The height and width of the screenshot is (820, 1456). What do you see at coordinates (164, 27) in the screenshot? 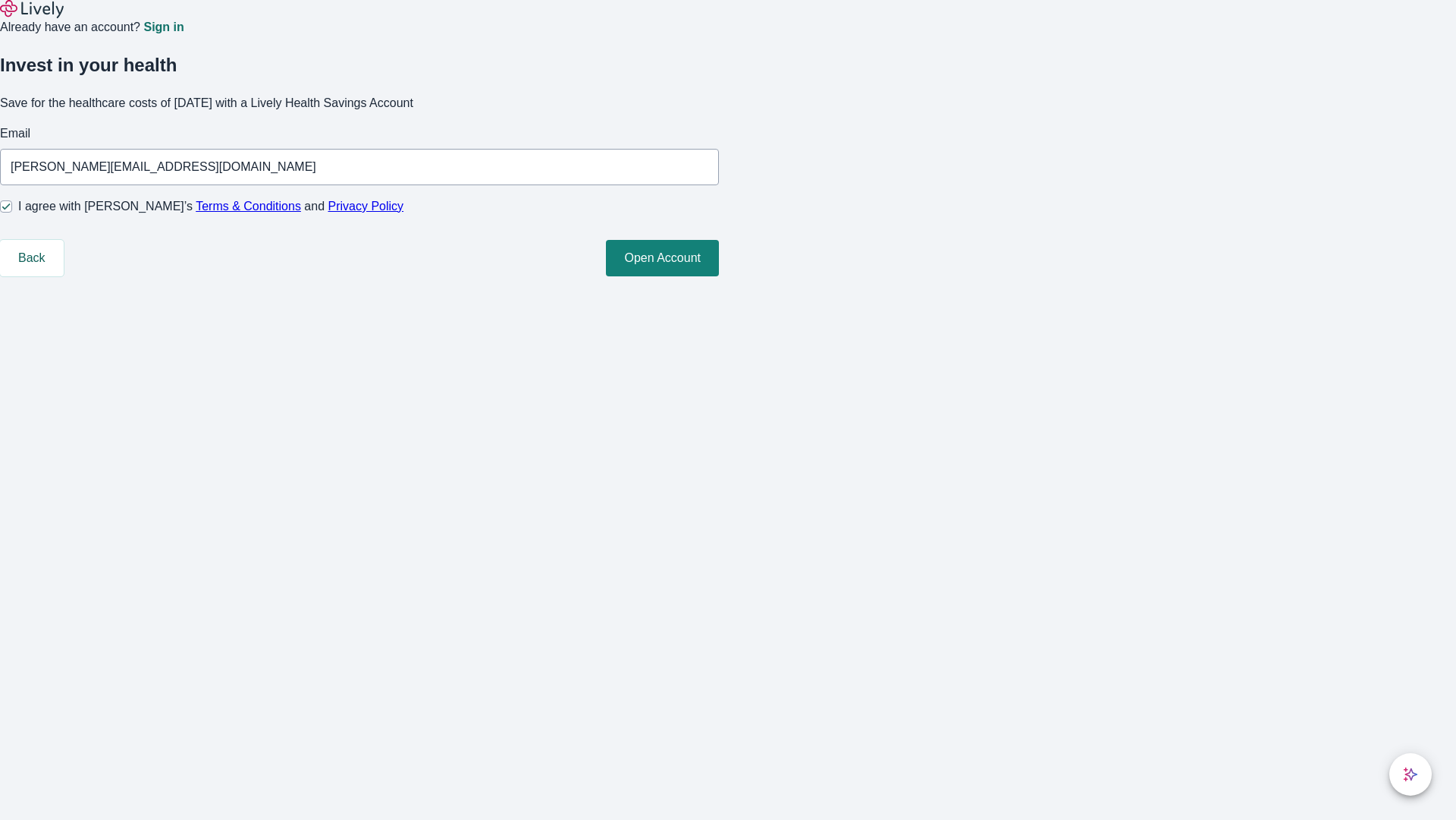
I see `a: Sign in` at bounding box center [164, 27].